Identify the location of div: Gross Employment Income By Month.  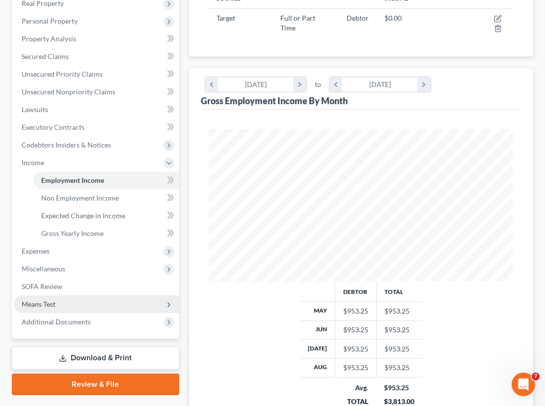
(274, 101).